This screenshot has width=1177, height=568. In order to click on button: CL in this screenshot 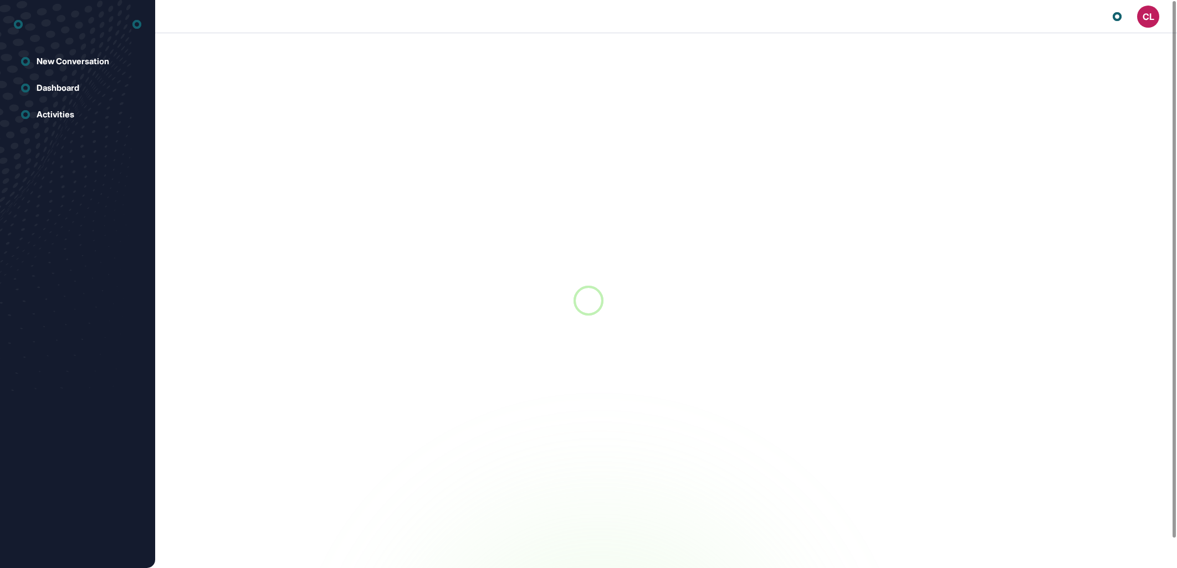, I will do `click(1148, 17)`.